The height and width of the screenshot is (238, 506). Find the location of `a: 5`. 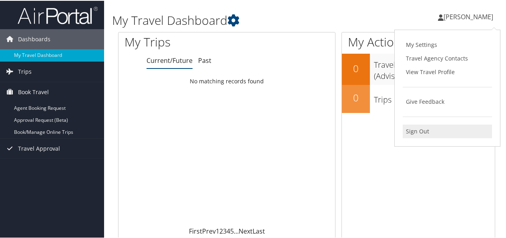

a: 5 is located at coordinates (232, 230).